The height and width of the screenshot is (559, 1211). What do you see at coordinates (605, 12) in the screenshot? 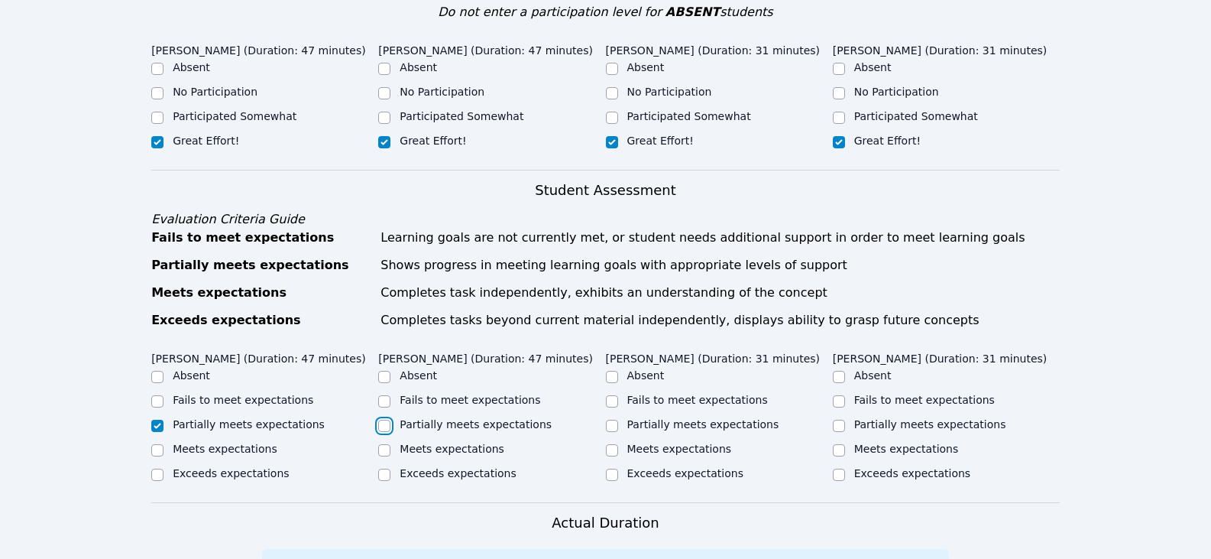
I see `div: Do not enter a participation level for students` at bounding box center [605, 12].